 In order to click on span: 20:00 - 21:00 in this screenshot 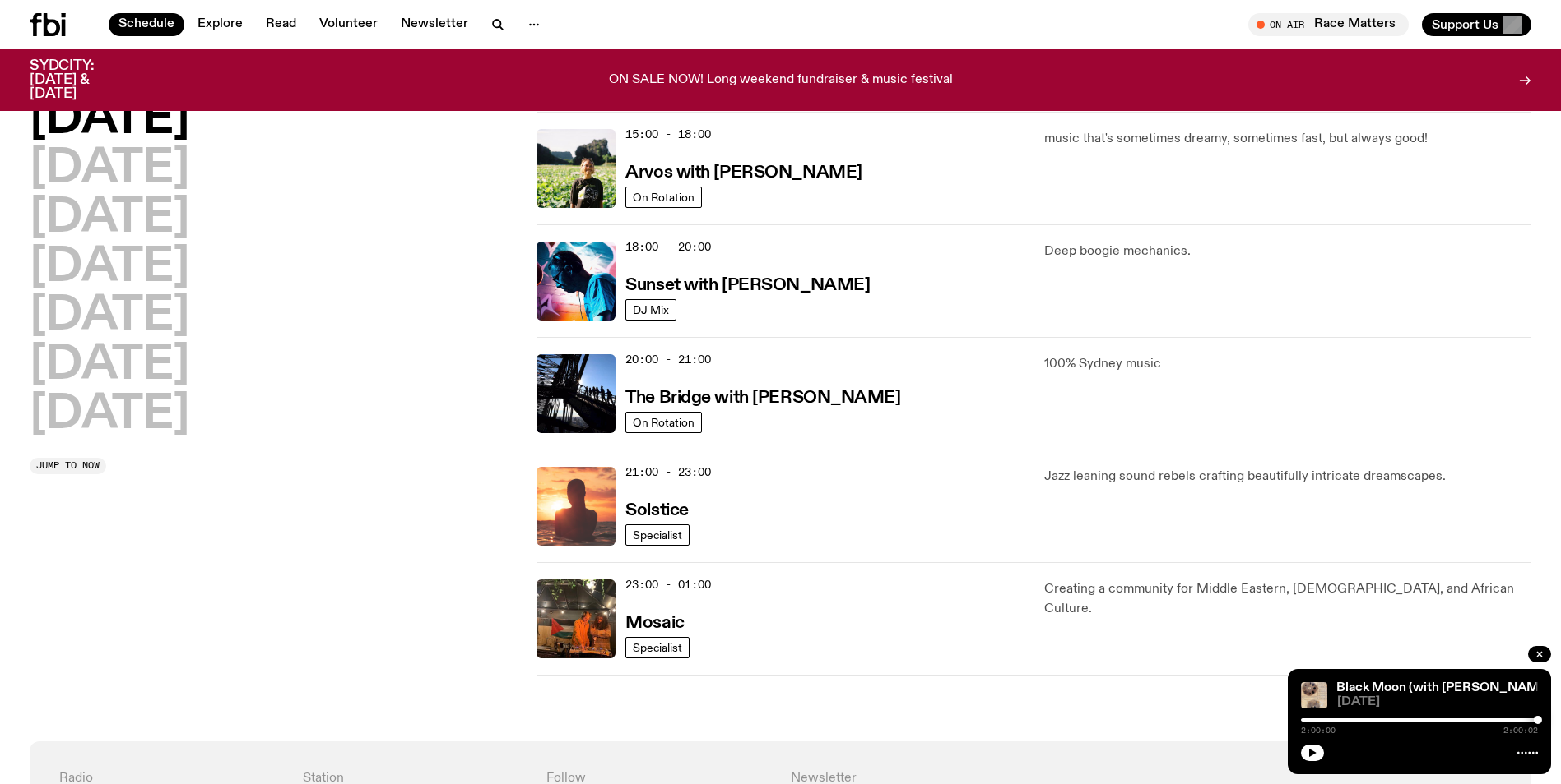, I will do `click(668, 359)`.